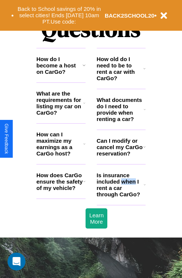 This screenshot has height=278, width=182. I want to click on h3: How can I maximize my earnings as a CarGo host?, so click(60, 144).